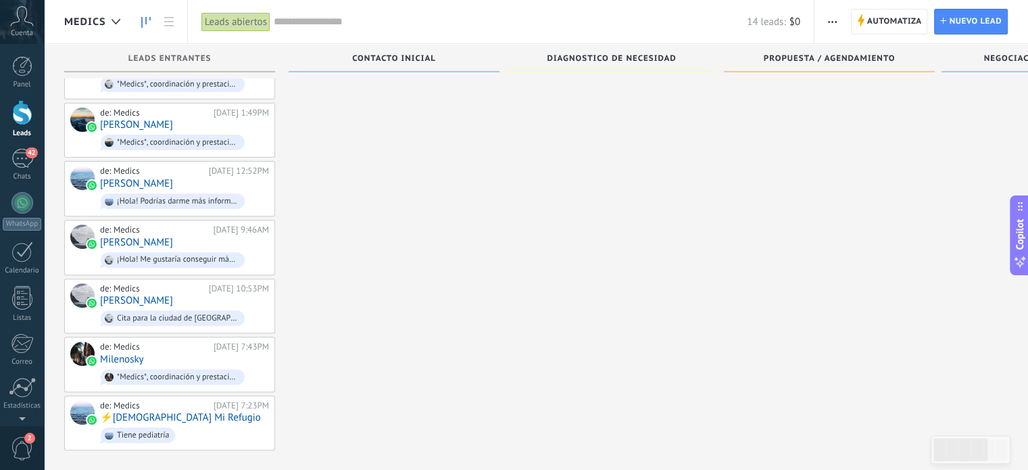  Describe the element at coordinates (170, 59) in the screenshot. I see `div: Leads Entrantes` at that location.